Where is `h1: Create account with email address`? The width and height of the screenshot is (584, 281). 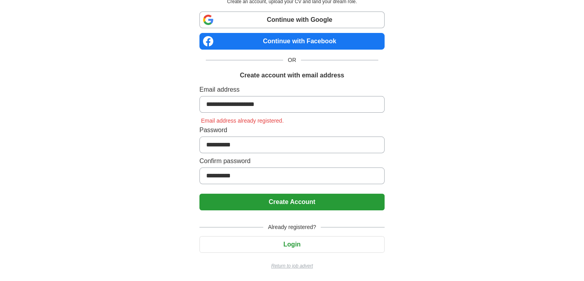
h1: Create account with email address is located at coordinates (292, 75).